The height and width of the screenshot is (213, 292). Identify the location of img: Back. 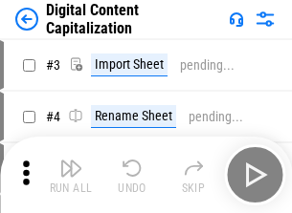
(27, 19).